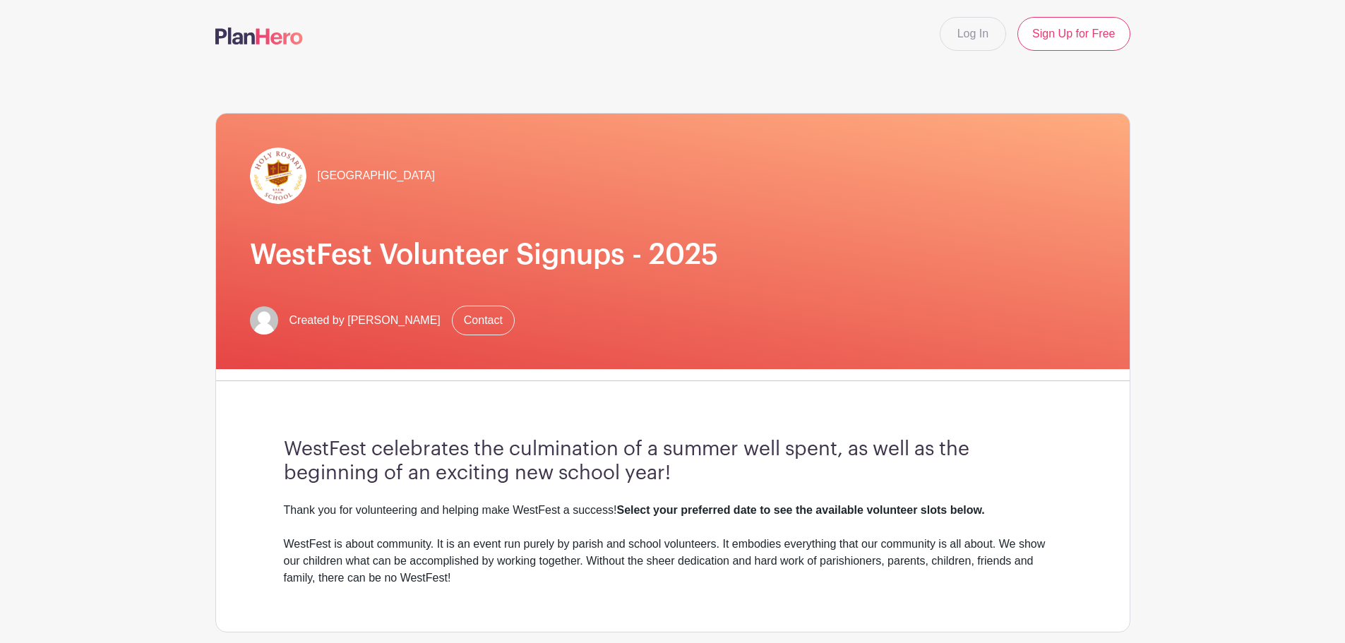  Describe the element at coordinates (973, 34) in the screenshot. I see `a: Log In` at that location.